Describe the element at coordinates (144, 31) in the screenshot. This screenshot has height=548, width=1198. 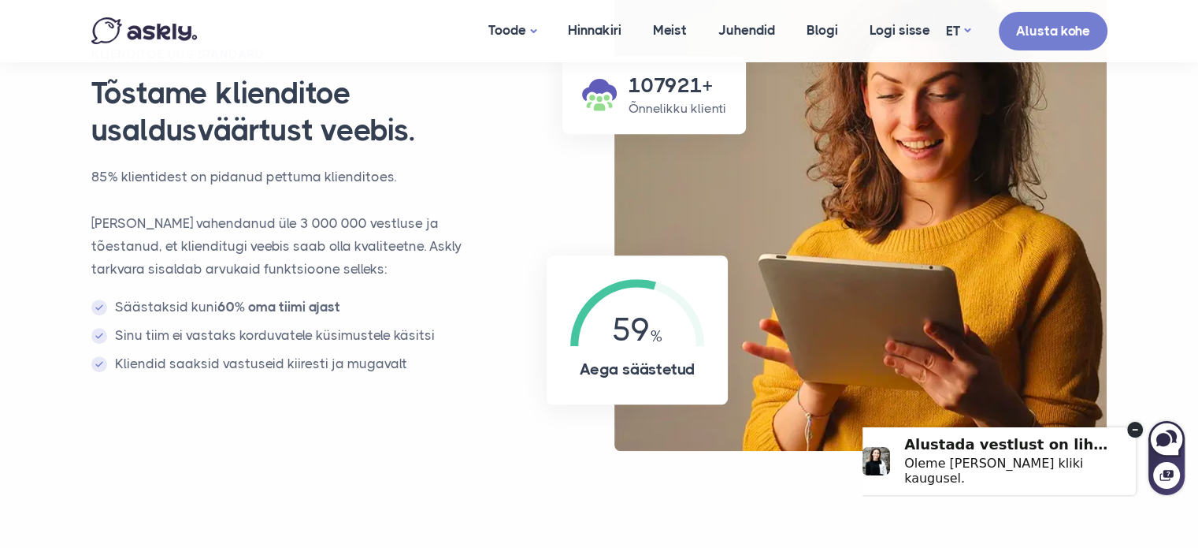
I see `img: Askly` at that location.